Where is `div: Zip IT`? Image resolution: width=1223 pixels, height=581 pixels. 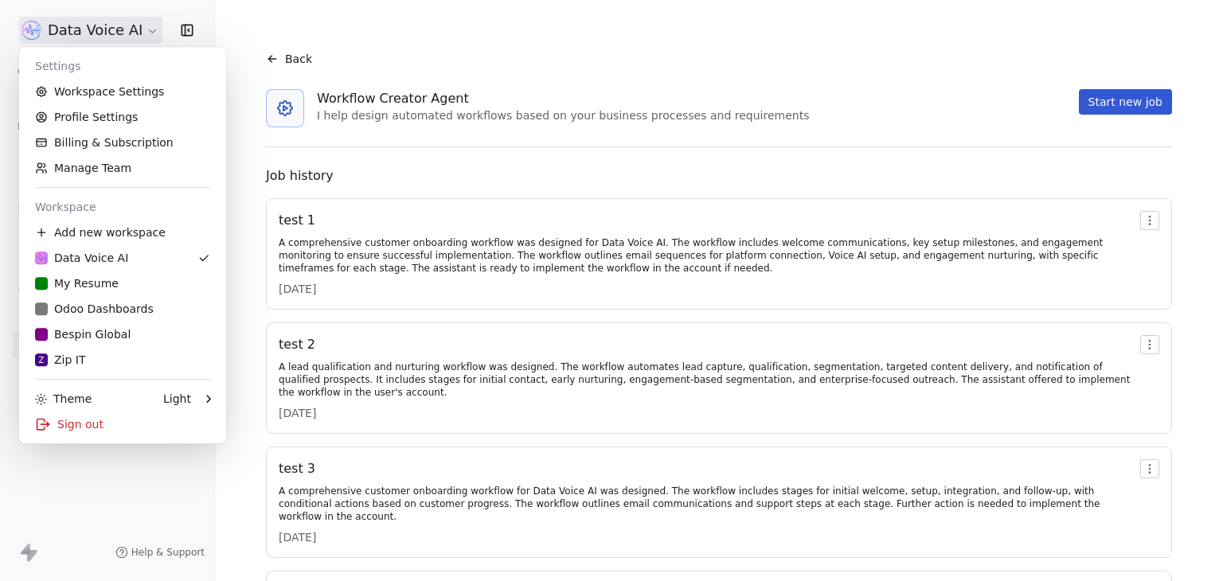
div: Zip IT is located at coordinates (61, 360).